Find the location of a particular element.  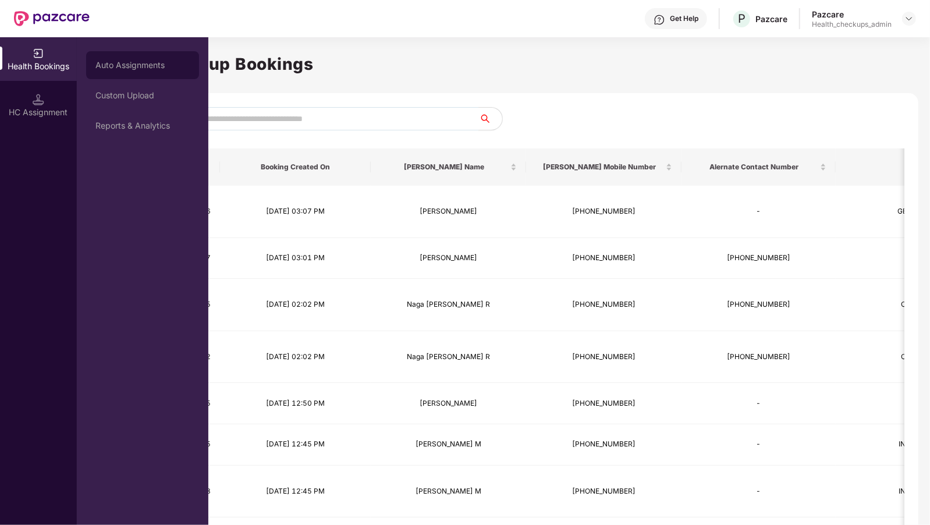

span: search is located at coordinates (490, 119).